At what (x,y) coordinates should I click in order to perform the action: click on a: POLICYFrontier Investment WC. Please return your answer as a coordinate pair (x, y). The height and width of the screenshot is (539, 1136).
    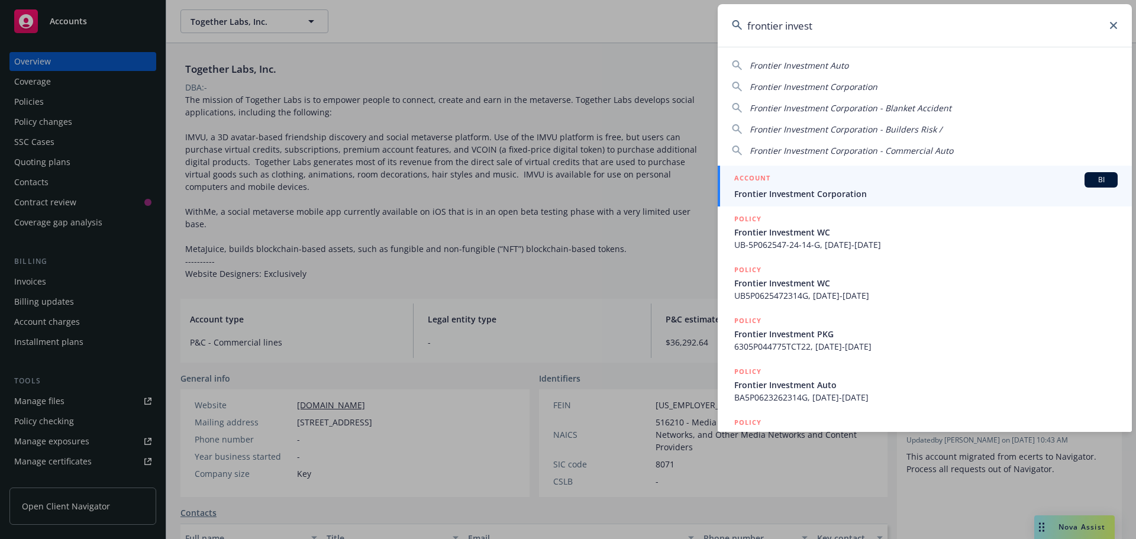
    Looking at the image, I should click on (924, 435).